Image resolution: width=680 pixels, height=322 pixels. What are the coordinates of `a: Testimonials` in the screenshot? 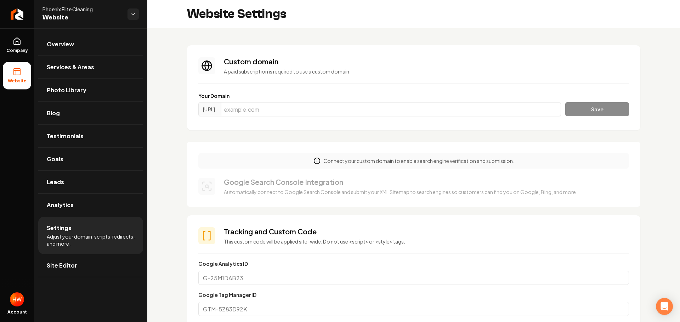 It's located at (91, 136).